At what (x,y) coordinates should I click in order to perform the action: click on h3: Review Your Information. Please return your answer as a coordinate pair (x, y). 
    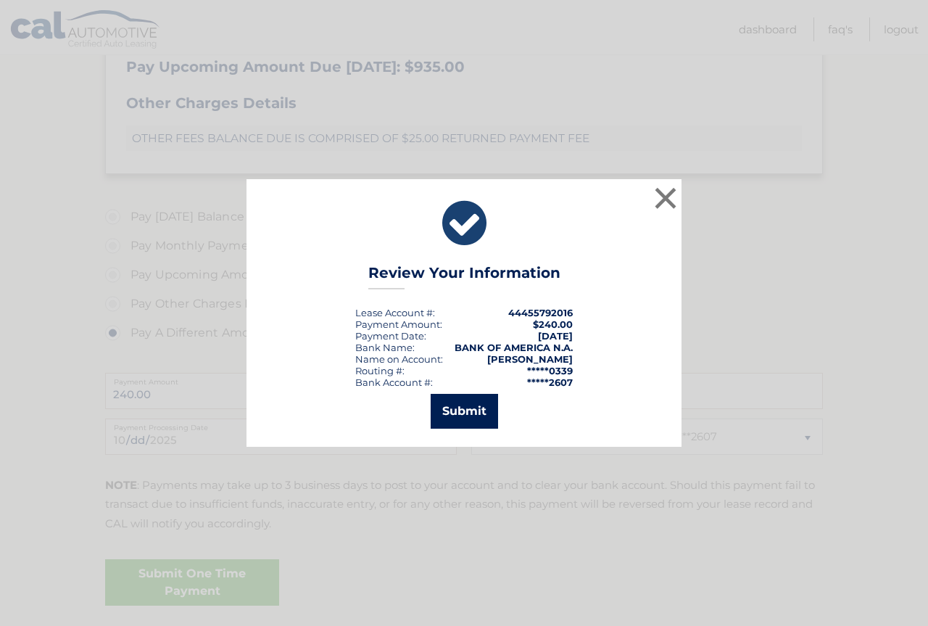
    Looking at the image, I should click on (464, 276).